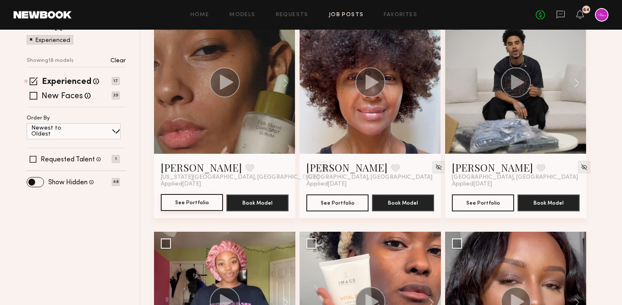 This screenshot has height=305, width=622. What do you see at coordinates (68, 160) in the screenshot?
I see `label: Requested Talent` at bounding box center [68, 160].